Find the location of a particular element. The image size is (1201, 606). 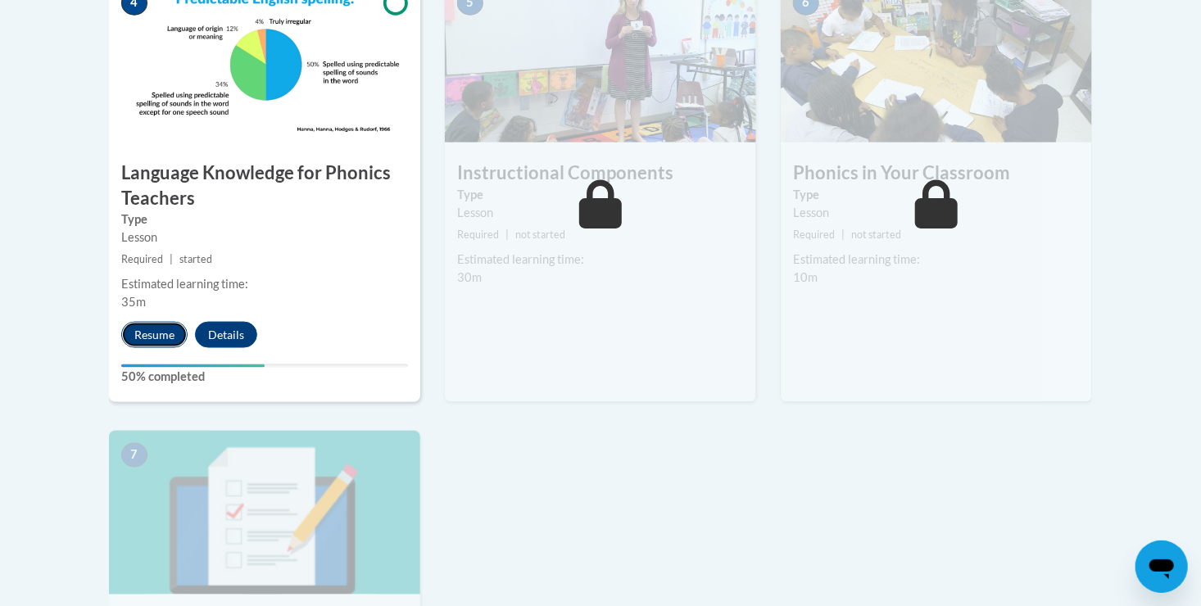

label: 50% completed is located at coordinates (265, 377).